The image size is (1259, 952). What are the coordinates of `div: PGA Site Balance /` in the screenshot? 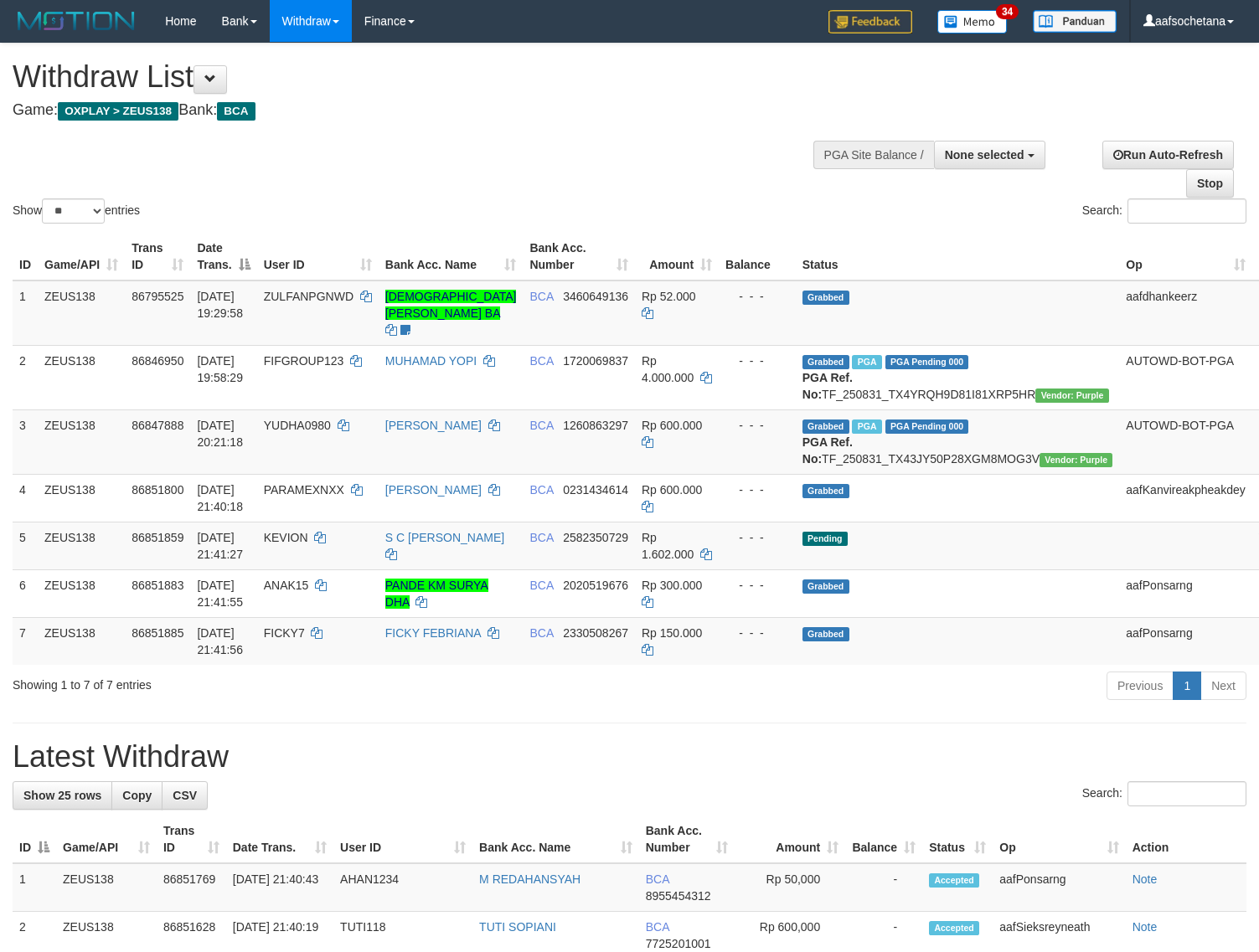 It's located at (873, 155).